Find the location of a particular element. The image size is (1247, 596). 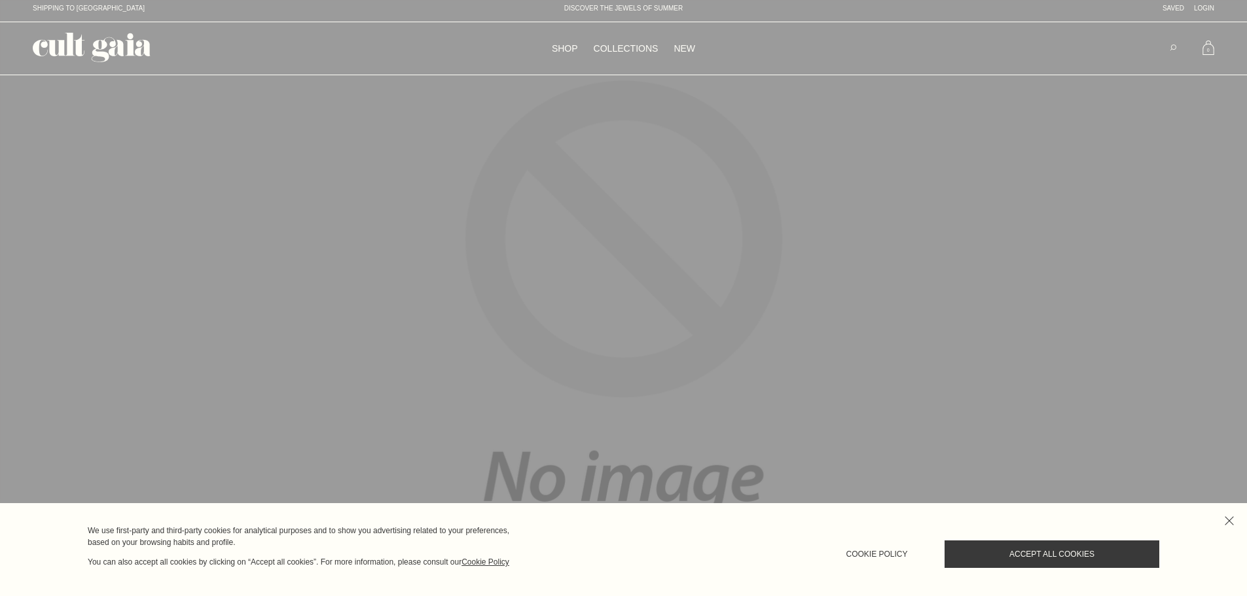

a: Go to Cult Gaia home page is located at coordinates (92, 48).